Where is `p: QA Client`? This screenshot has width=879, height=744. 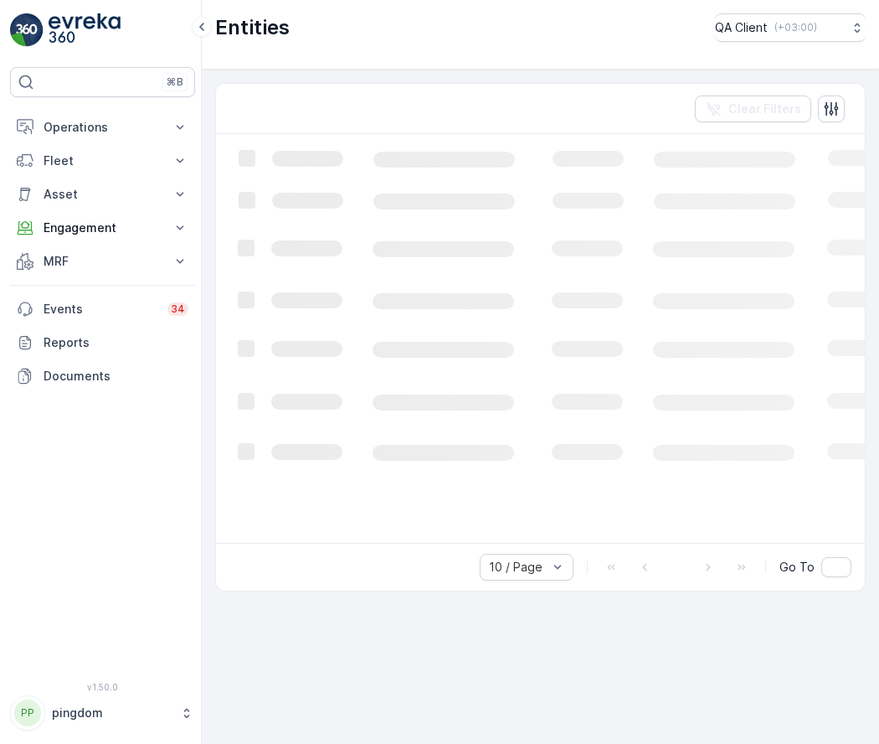 p: QA Client is located at coordinates (741, 28).